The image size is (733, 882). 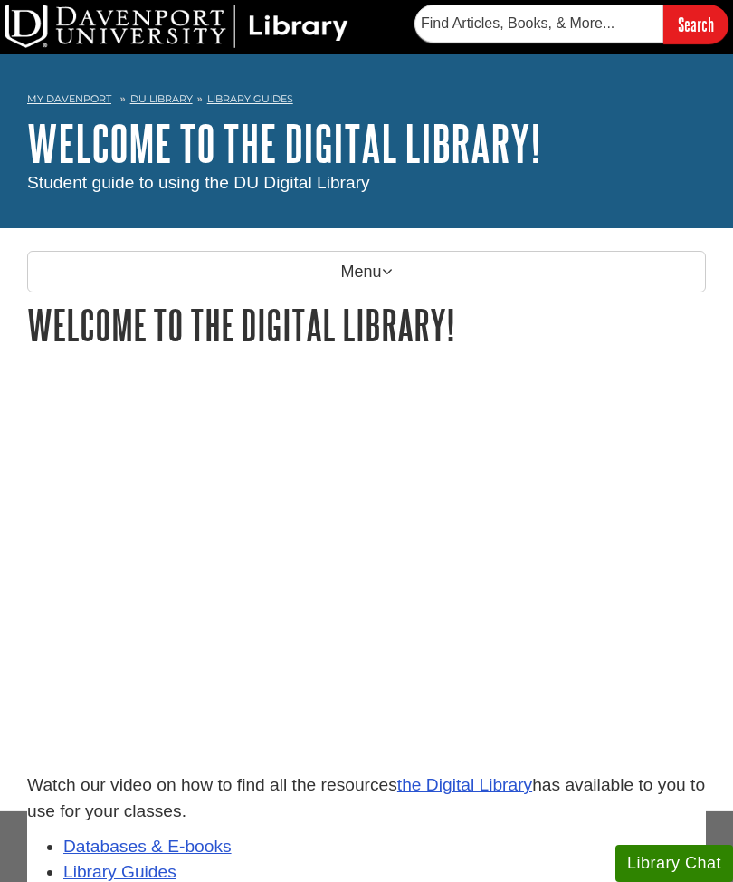 What do you see at coordinates (148, 845) in the screenshot?
I see `a: Databases & E-books` at bounding box center [148, 845].